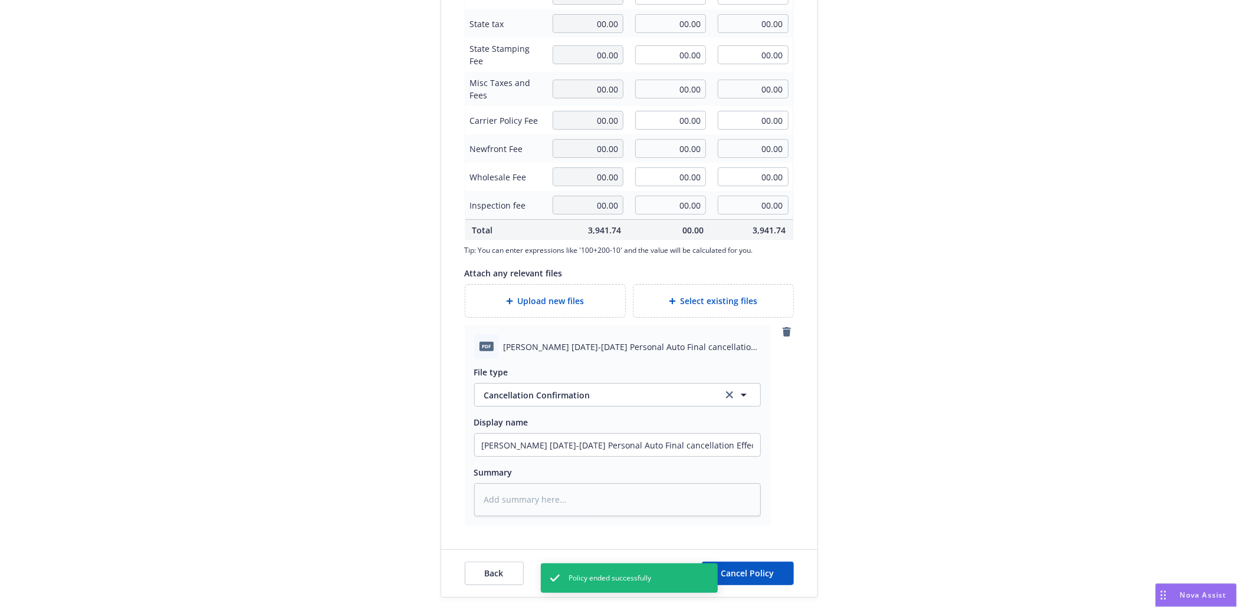  What do you see at coordinates (514, 273) in the screenshot?
I see `span: Attach any relevant files` at bounding box center [514, 273].